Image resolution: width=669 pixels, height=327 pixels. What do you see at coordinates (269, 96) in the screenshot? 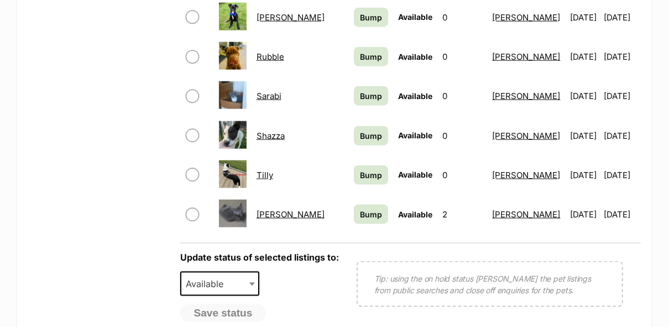
I see `a: Sarabi` at bounding box center [269, 96].